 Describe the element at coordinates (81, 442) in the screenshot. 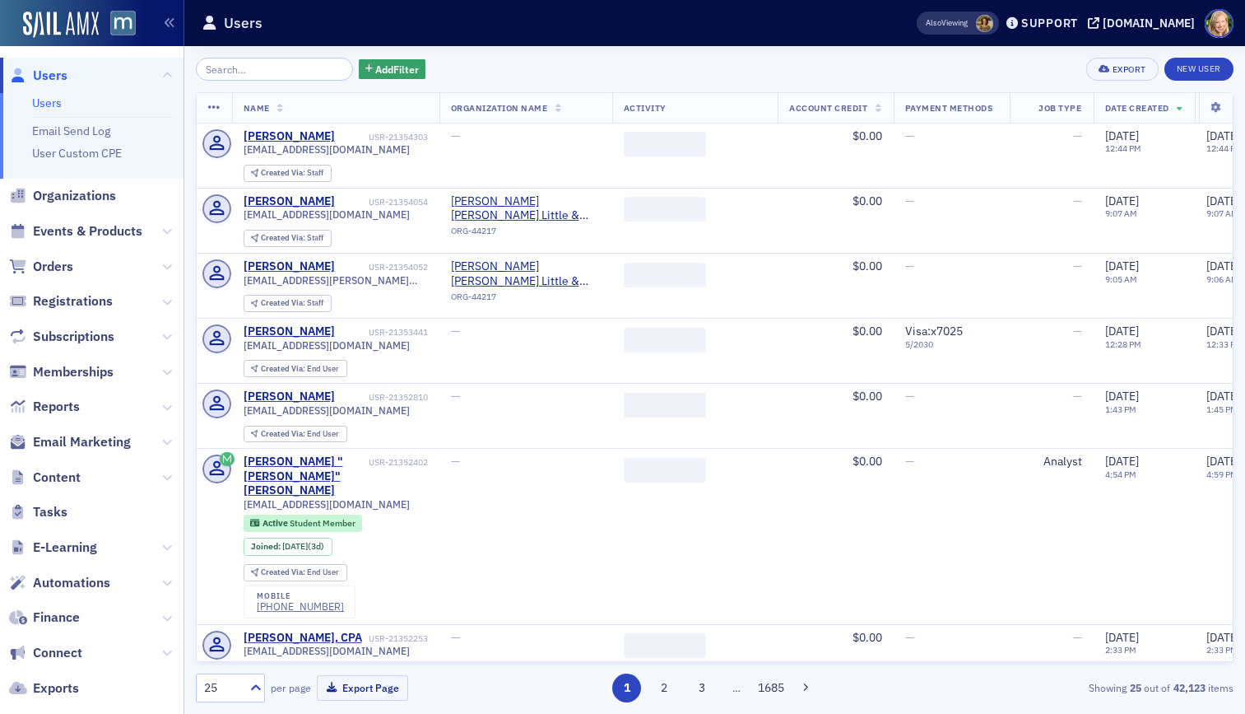

I see `span: Email Marketing` at that location.